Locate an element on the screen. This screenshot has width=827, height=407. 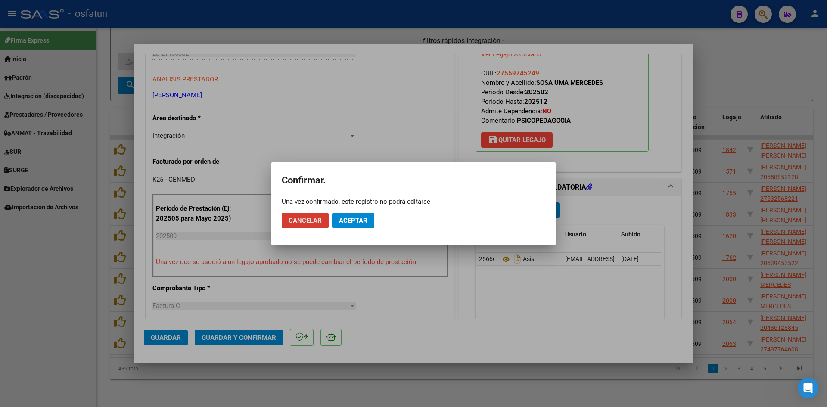
span: Aceptar is located at coordinates (353, 221).